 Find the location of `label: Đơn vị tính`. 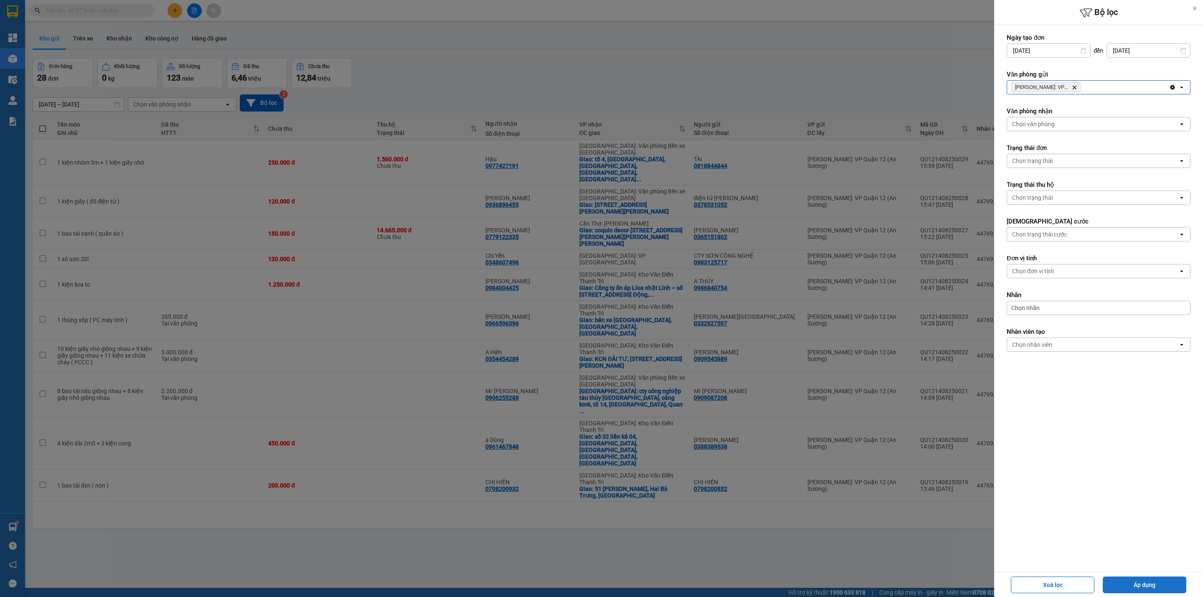

label: Đơn vị tính is located at coordinates (1099, 258).